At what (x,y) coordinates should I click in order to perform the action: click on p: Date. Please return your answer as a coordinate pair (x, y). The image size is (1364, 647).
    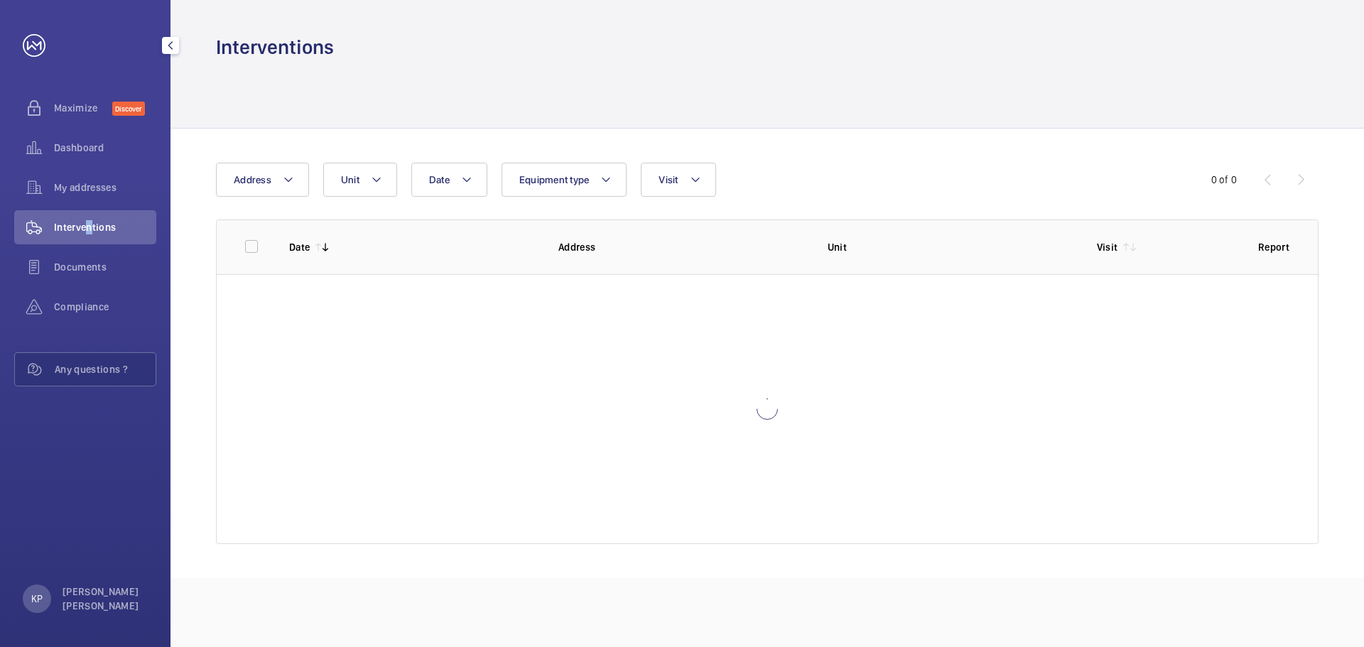
    Looking at the image, I should click on (299, 247).